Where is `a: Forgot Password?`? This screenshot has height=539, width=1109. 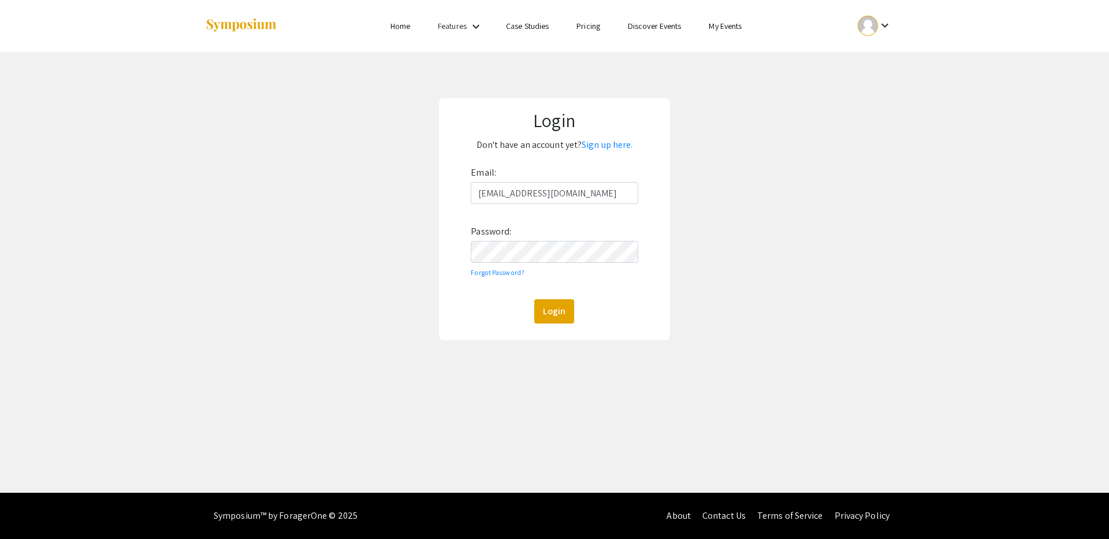 a: Forgot Password? is located at coordinates (497, 272).